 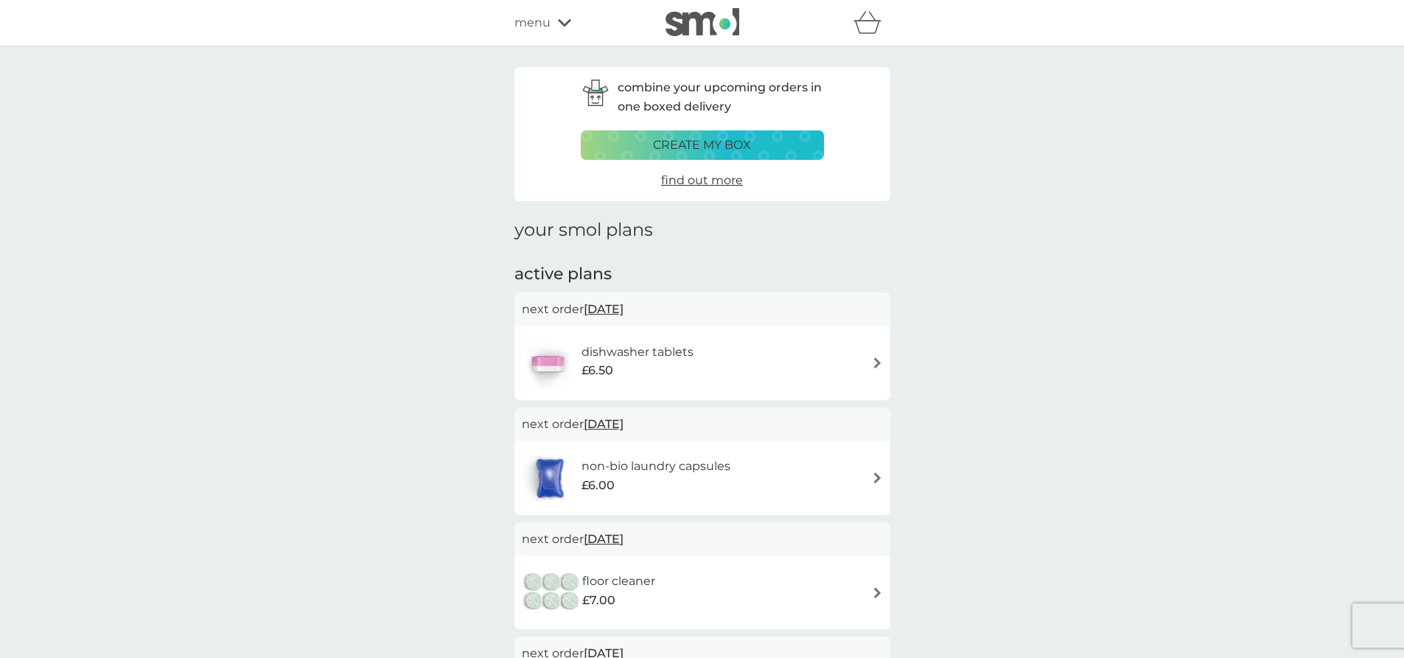 What do you see at coordinates (618, 582) in the screenshot?
I see `h6: floor cleaner` at bounding box center [618, 582].